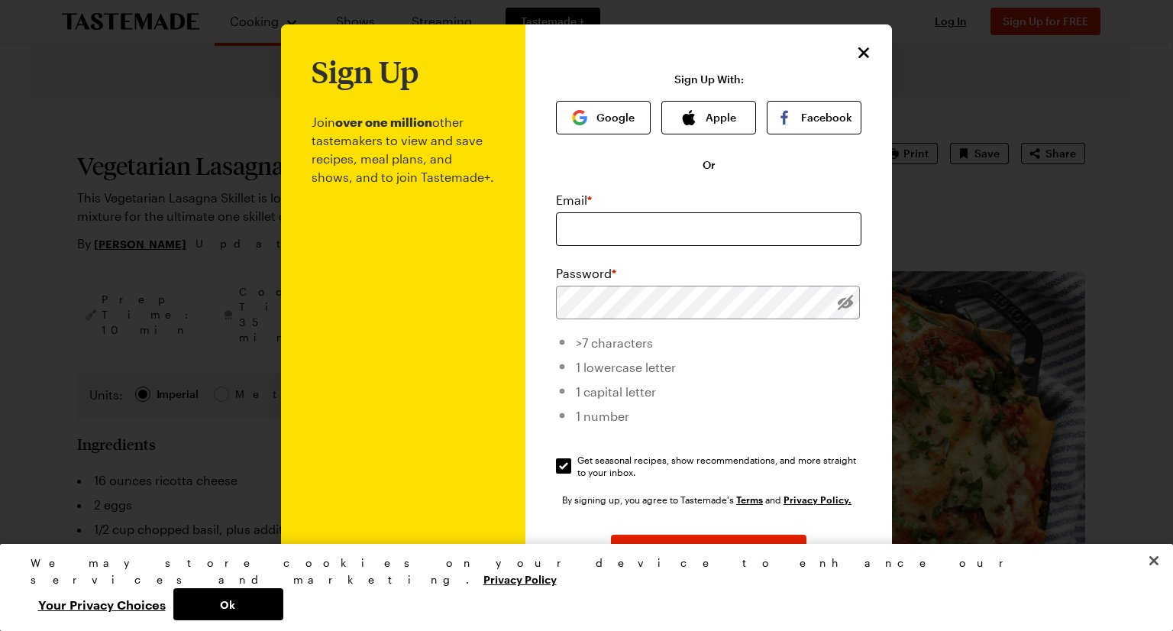 The height and width of the screenshot is (631, 1173). I want to click on span: Get seasonal recipes, show recommendations, and more straight to your inbox., so click(720, 466).